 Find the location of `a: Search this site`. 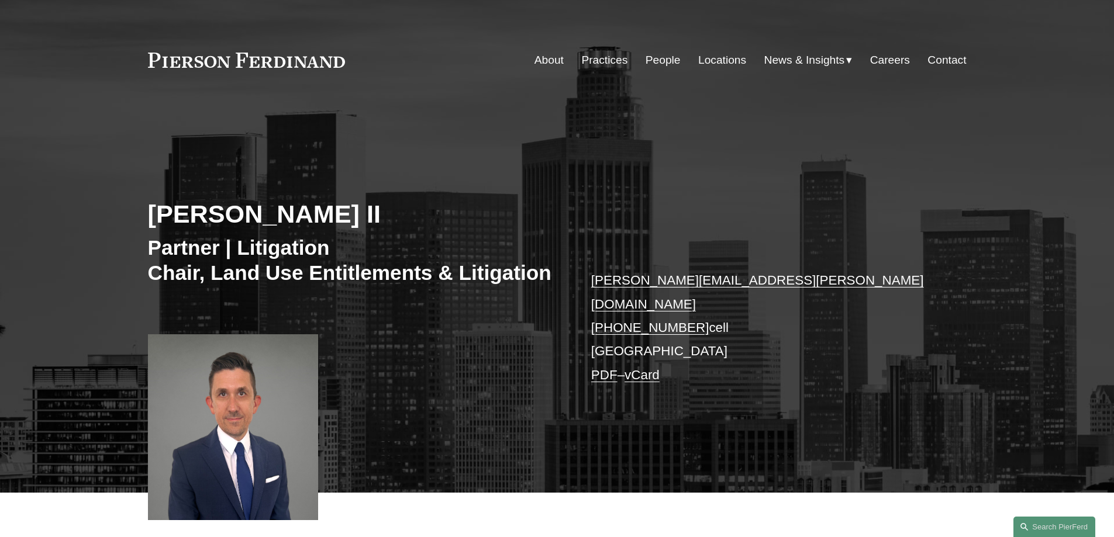

a: Search this site is located at coordinates (1054, 527).